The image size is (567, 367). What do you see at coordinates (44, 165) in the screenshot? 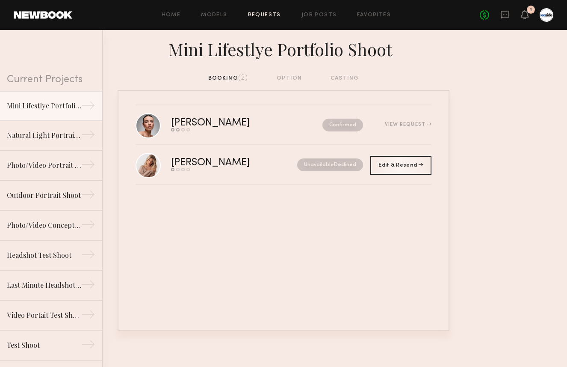
I see `div: Photo/Video Portrait Shoot` at bounding box center [44, 165].